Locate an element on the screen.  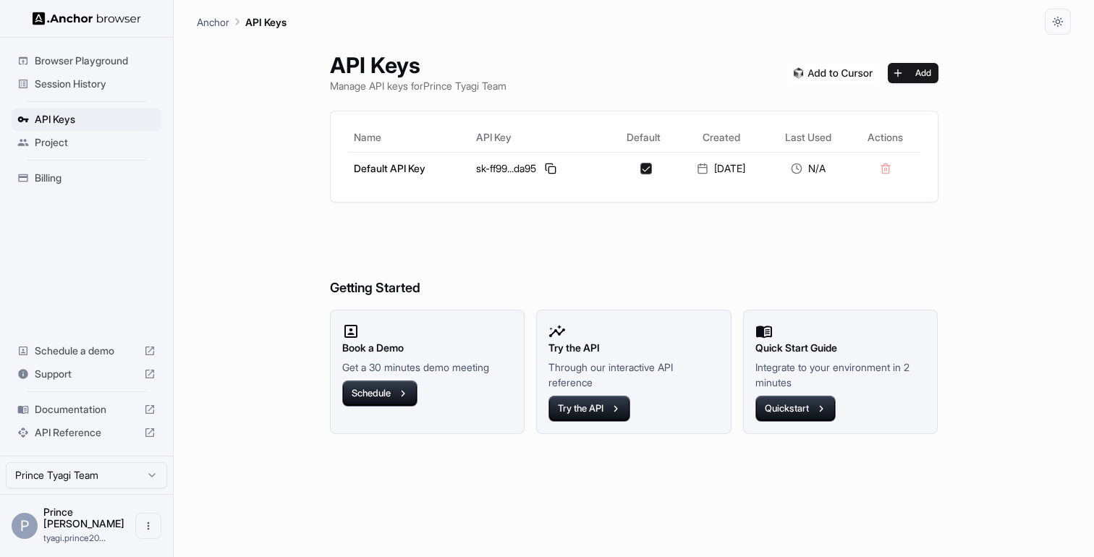
button: Open menu is located at coordinates (148, 526).